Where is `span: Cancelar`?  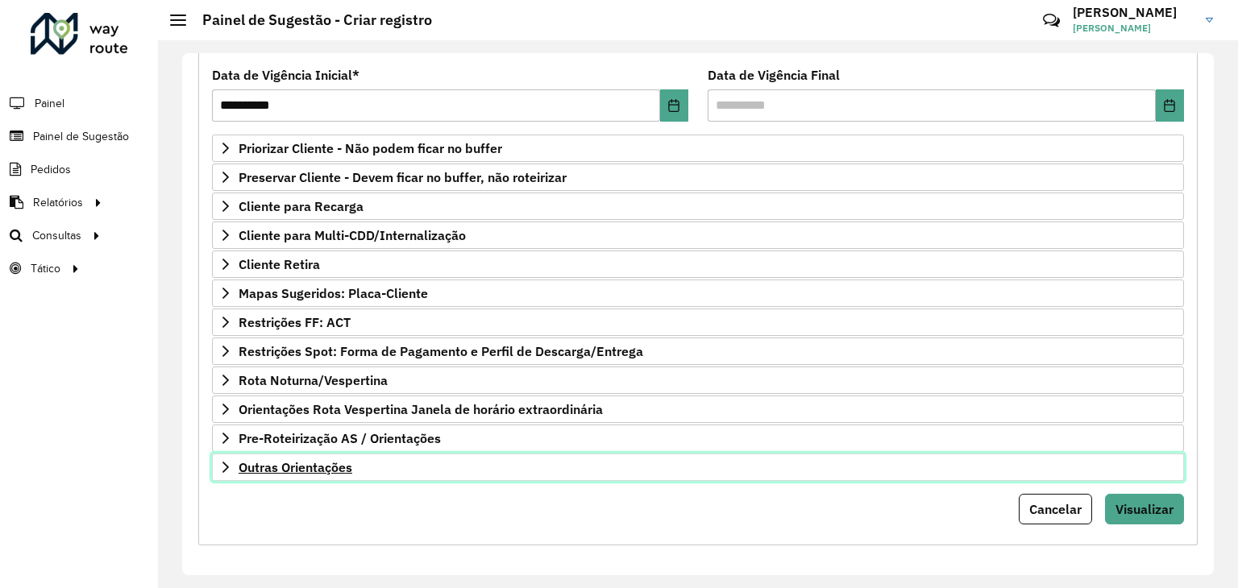 span: Cancelar is located at coordinates (1055, 509).